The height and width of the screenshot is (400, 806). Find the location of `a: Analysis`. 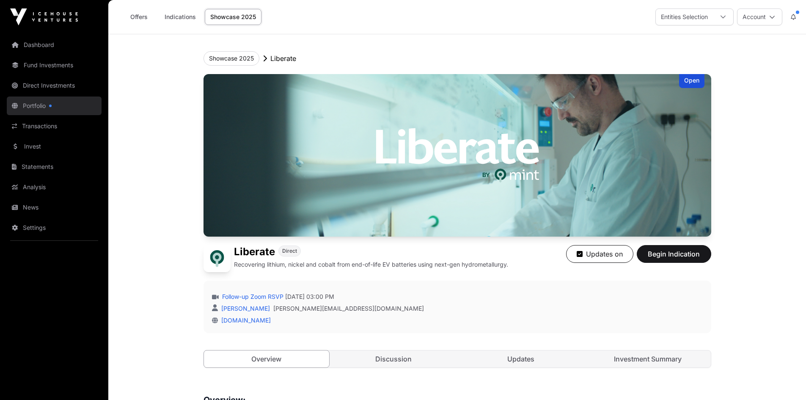

a: Analysis is located at coordinates (54, 187).